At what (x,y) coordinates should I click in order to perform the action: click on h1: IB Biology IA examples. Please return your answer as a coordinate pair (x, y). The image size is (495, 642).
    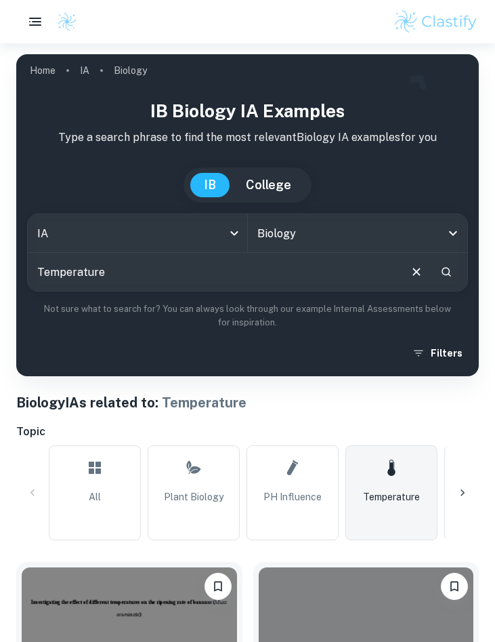
    Looking at the image, I should click on (247, 110).